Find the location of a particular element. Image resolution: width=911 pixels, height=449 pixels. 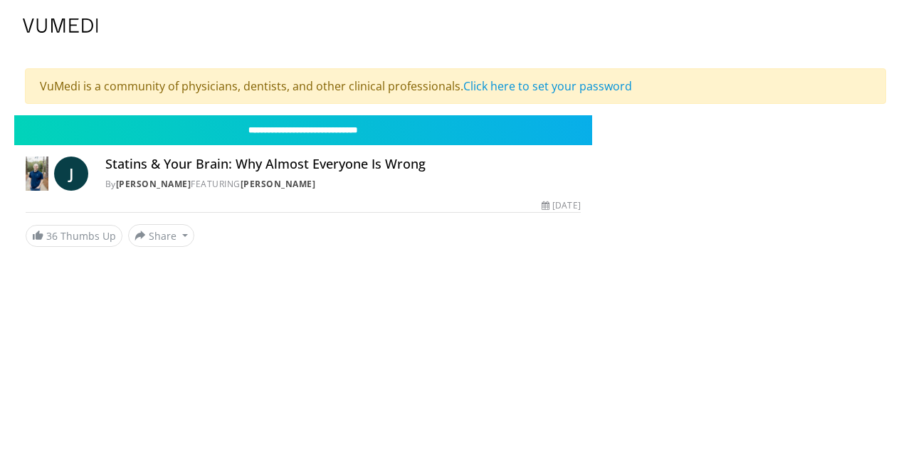

img: VuMedi Logo is located at coordinates (60, 26).